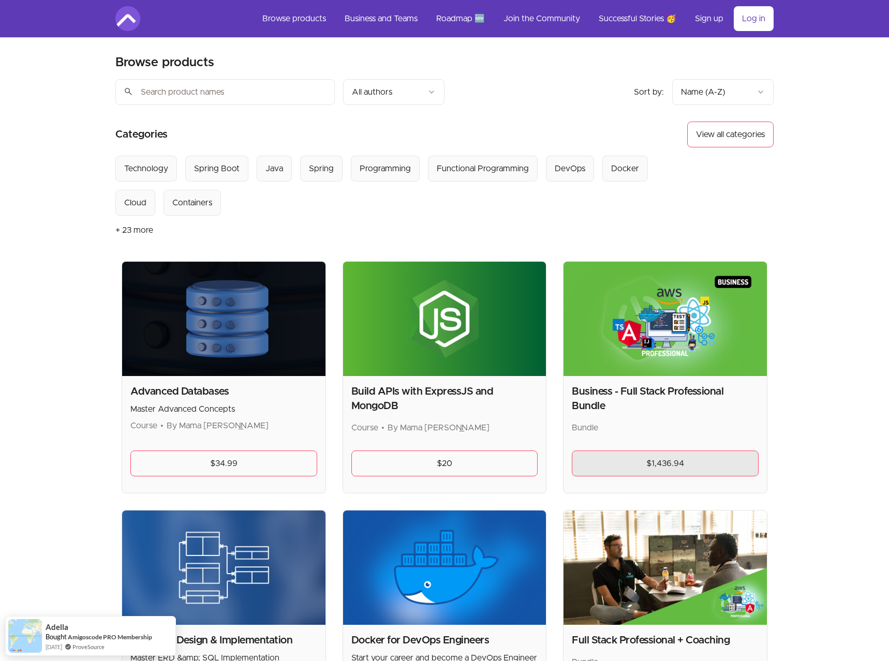 Image resolution: width=889 pixels, height=661 pixels. Describe the element at coordinates (110, 637) in the screenshot. I see `a: Amigoscode PRO Membership` at that location.